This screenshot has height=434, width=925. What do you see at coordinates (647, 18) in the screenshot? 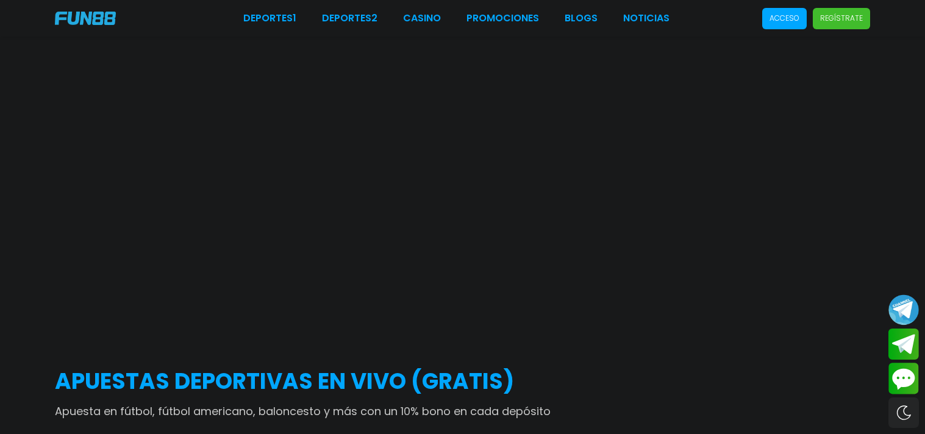
I see `a: NOTICIAS` at bounding box center [647, 18].